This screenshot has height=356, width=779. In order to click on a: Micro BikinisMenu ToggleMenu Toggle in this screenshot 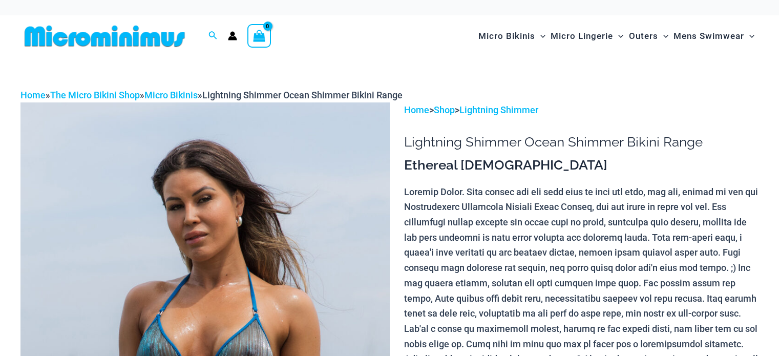, I will do `click(512, 36)`.